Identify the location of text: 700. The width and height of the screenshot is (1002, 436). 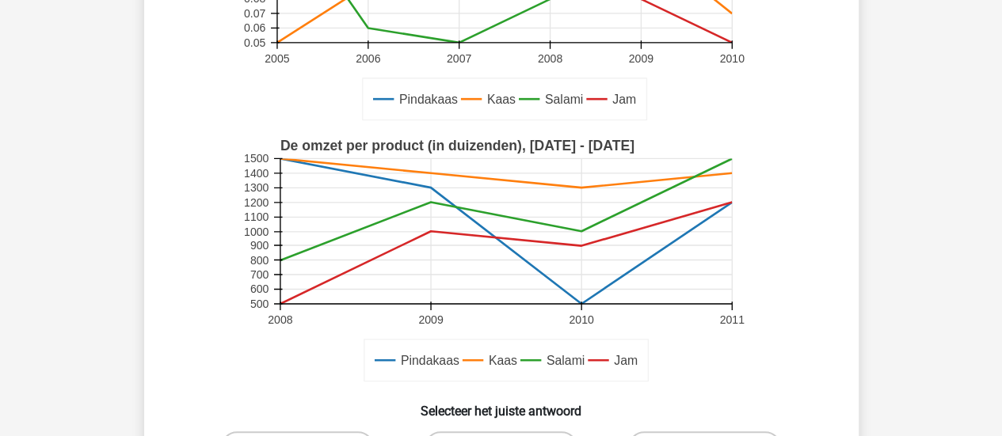
(259, 275).